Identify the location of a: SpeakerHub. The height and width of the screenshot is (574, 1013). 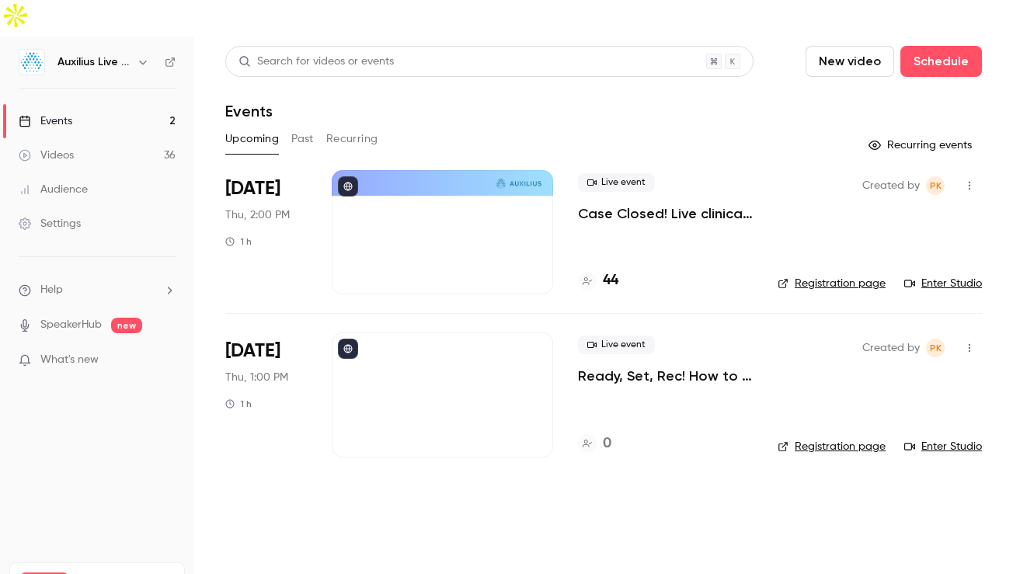
(71, 325).